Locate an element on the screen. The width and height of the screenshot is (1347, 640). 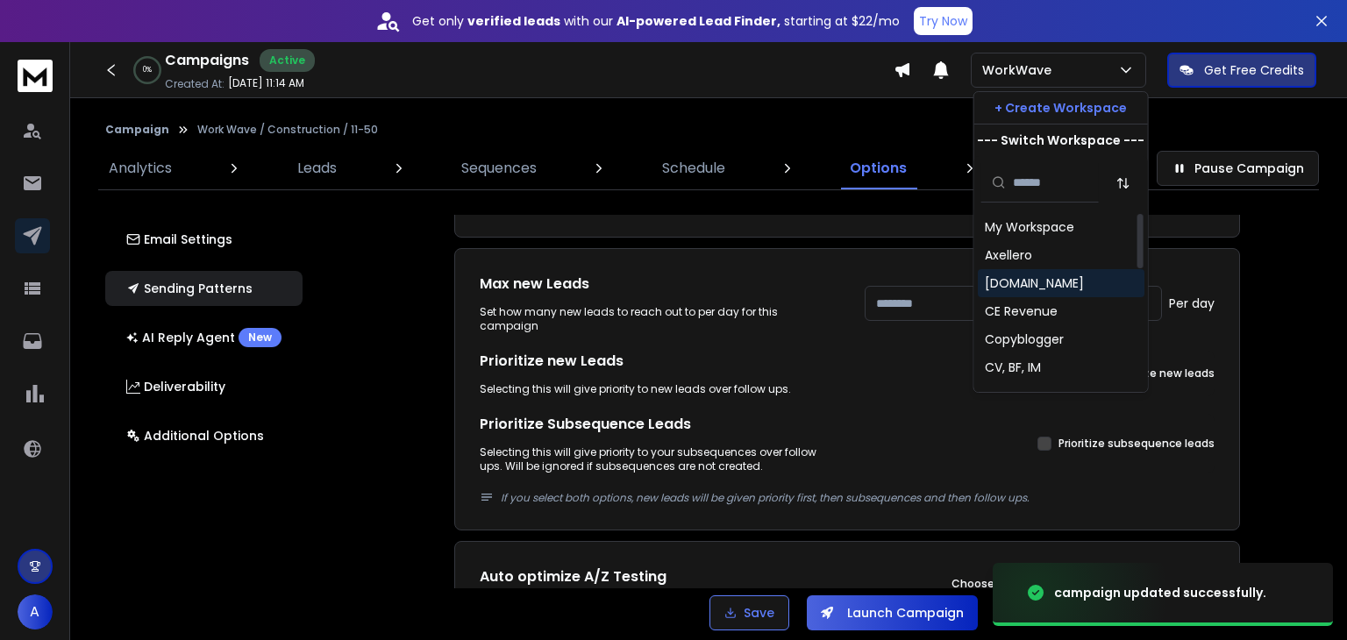
strong: verified leads is located at coordinates (514, 21).